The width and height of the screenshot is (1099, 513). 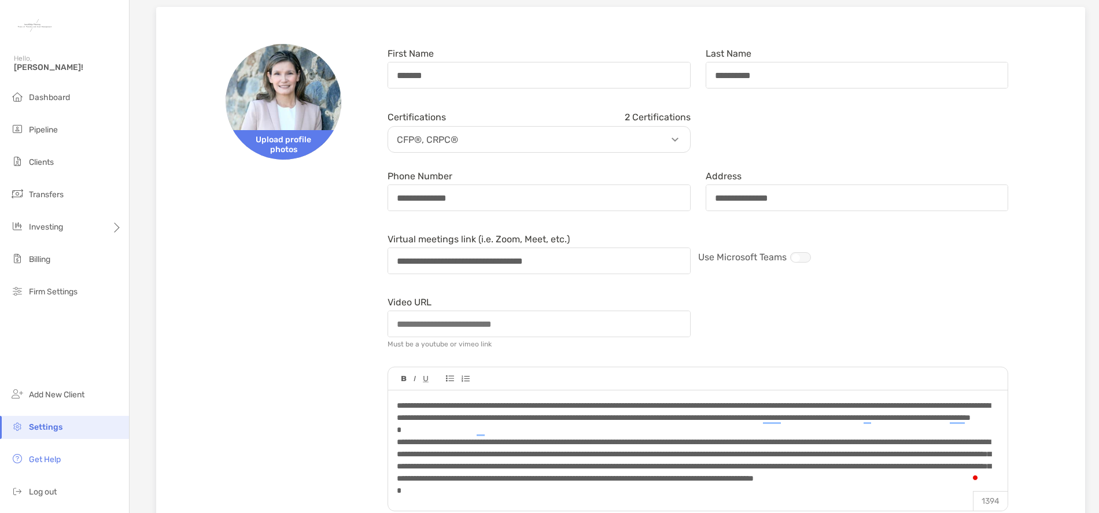 I want to click on img: billing icon, so click(x=17, y=259).